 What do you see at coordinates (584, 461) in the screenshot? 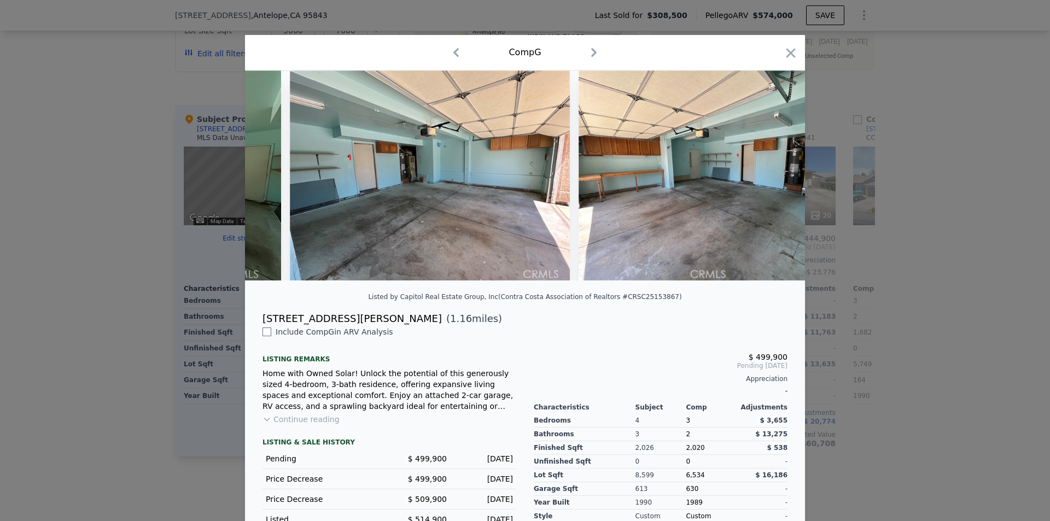
I see `div: Unfinished Sqft` at bounding box center [584, 461].